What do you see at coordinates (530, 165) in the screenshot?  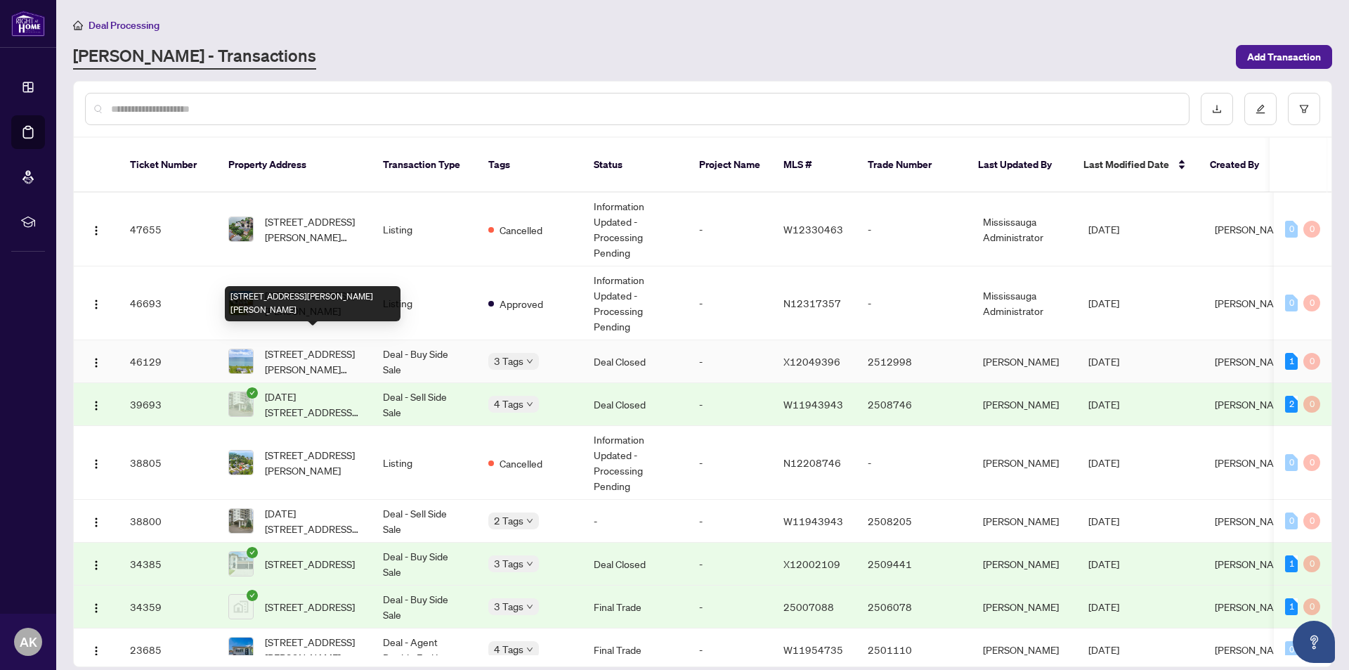 I see `th: Tags` at bounding box center [530, 165].